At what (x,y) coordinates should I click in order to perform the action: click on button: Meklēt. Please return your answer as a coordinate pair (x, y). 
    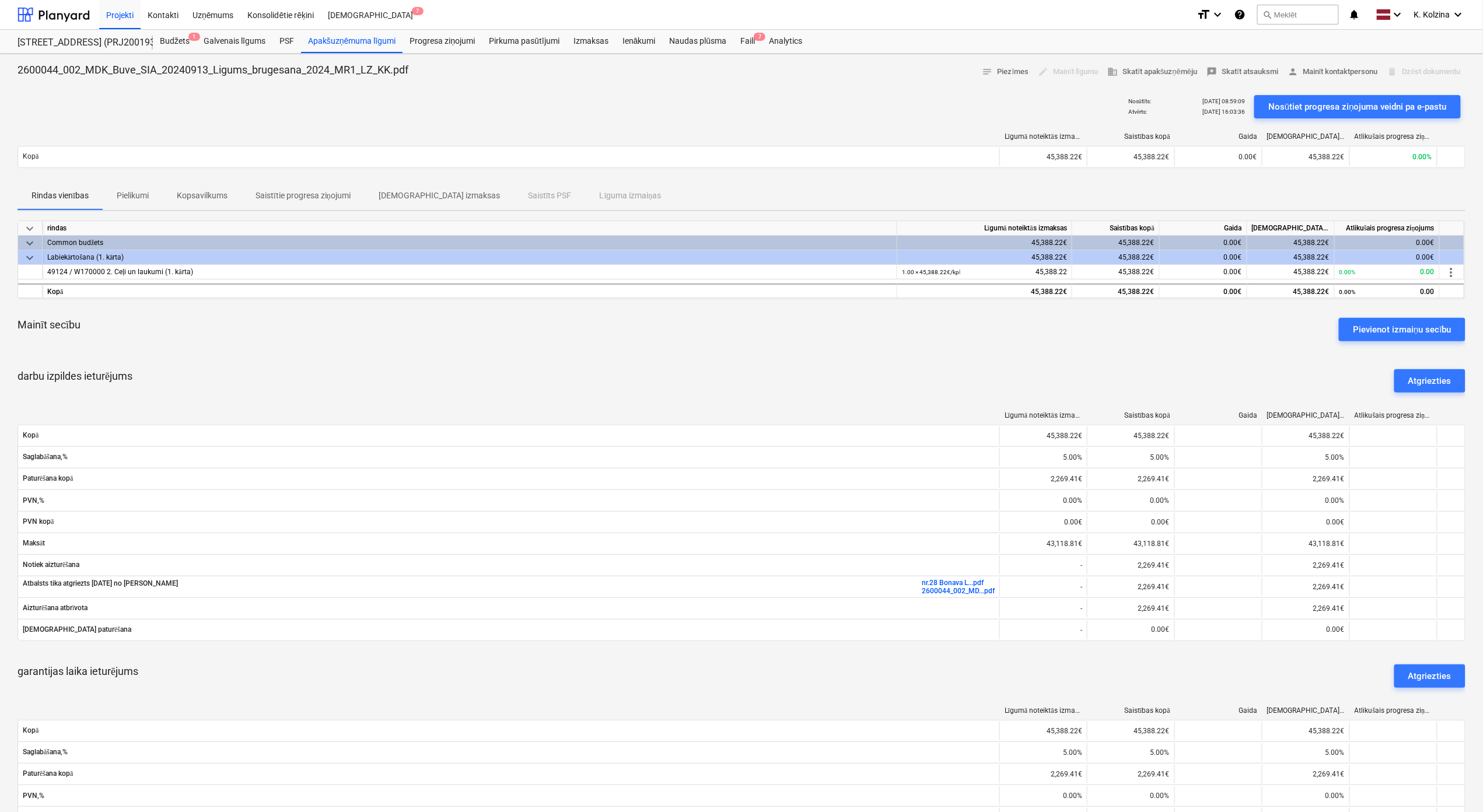
    Looking at the image, I should click on (1298, 14).